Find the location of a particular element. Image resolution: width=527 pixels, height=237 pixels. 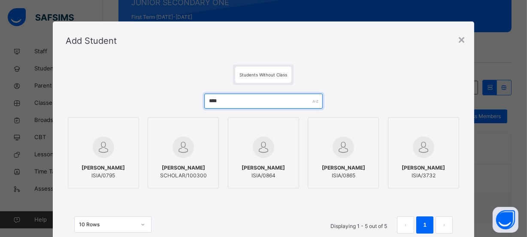

a: 1 is located at coordinates (425, 225).